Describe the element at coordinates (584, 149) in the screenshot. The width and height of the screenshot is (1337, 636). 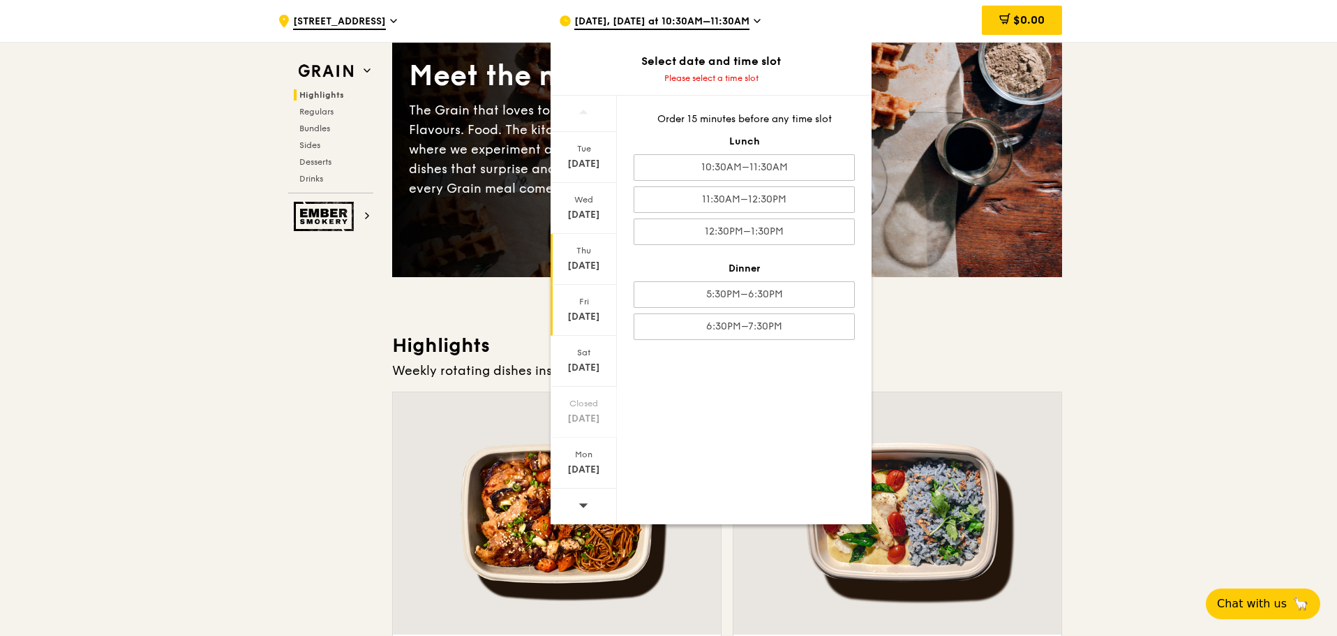
I see `div: Tue` at that location.